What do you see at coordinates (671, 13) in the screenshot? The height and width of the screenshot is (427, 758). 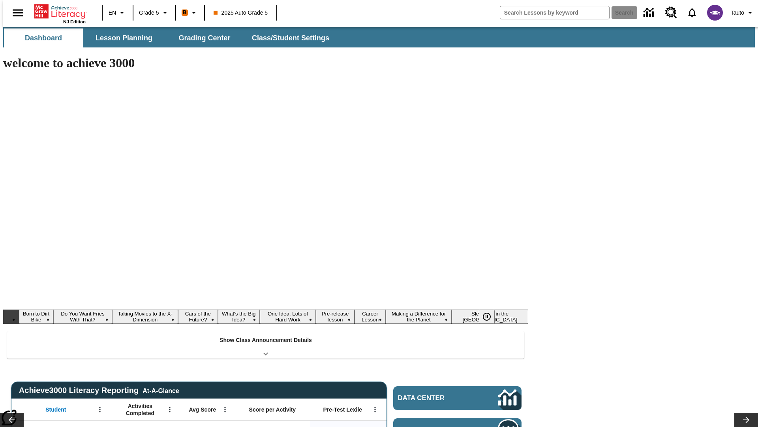 I see `a: Resource Center, Will open in new tab` at bounding box center [671, 13].